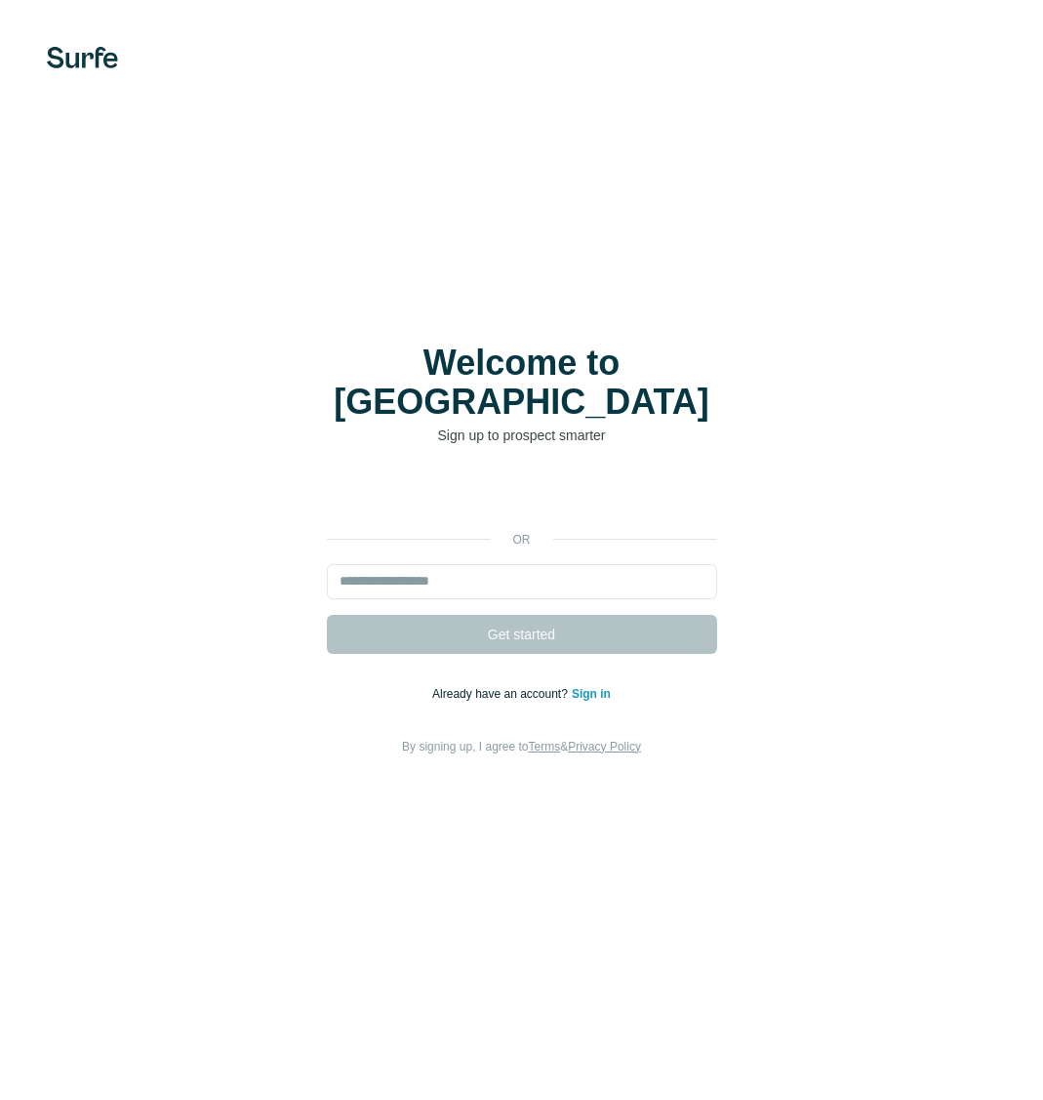 The image size is (1043, 1100). Describe the element at coordinates (591, 694) in the screenshot. I see `a: Sign in` at that location.